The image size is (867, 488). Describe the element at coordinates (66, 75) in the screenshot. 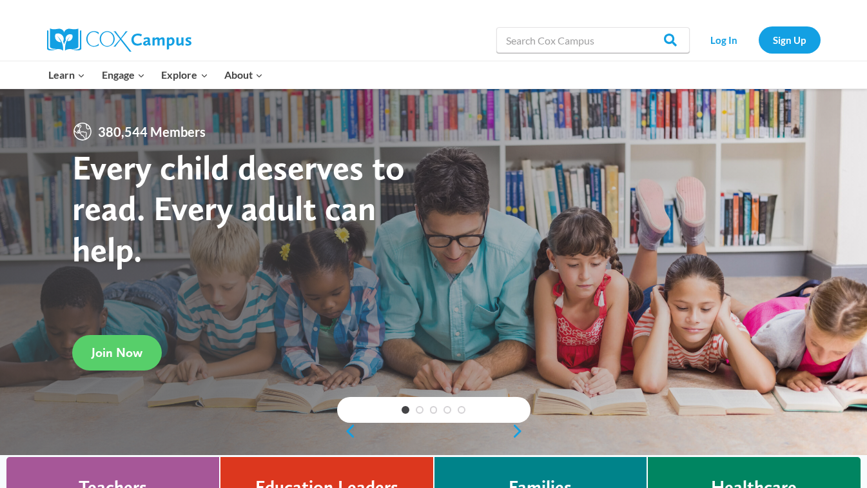

I see `span: Learn` at that location.